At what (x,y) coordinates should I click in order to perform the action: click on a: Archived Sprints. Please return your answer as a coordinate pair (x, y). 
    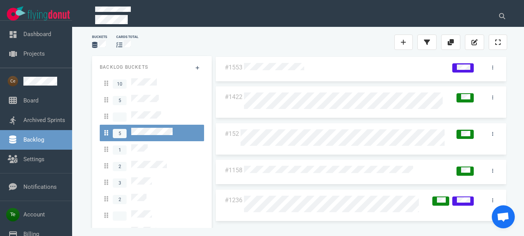
    Looking at the image, I should click on (44, 120).